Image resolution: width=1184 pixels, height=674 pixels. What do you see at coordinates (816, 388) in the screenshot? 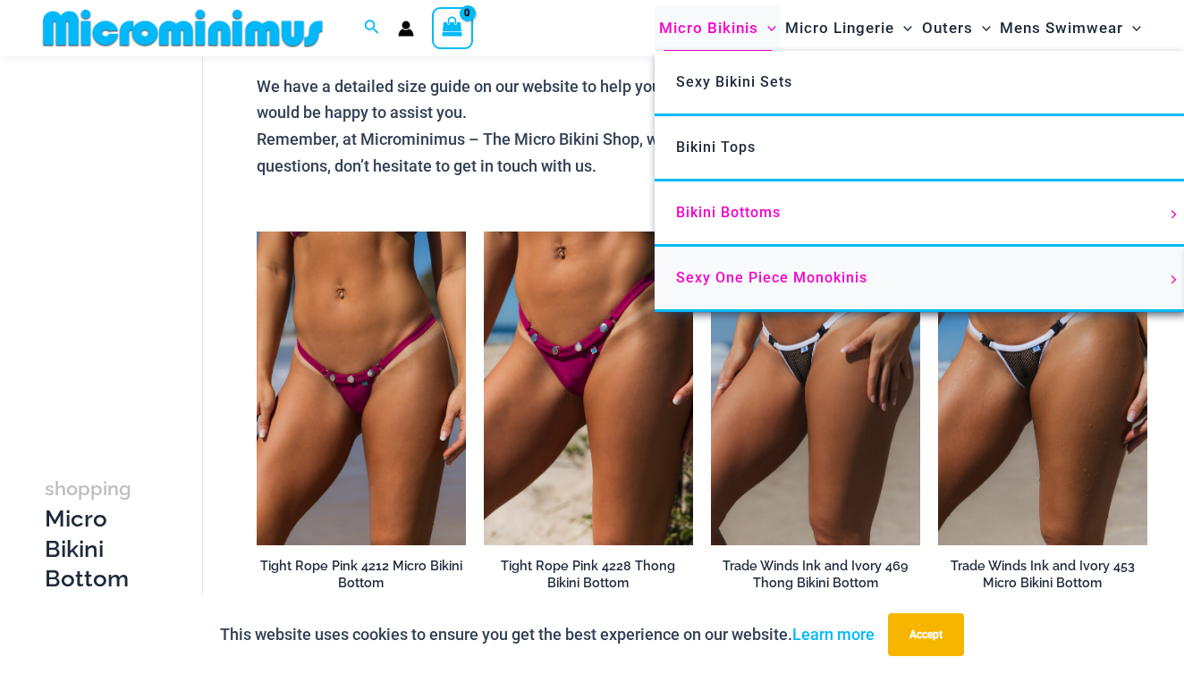
I see `img: Tradewinds Ink and Ivory 469 Thong 01` at bounding box center [816, 388].